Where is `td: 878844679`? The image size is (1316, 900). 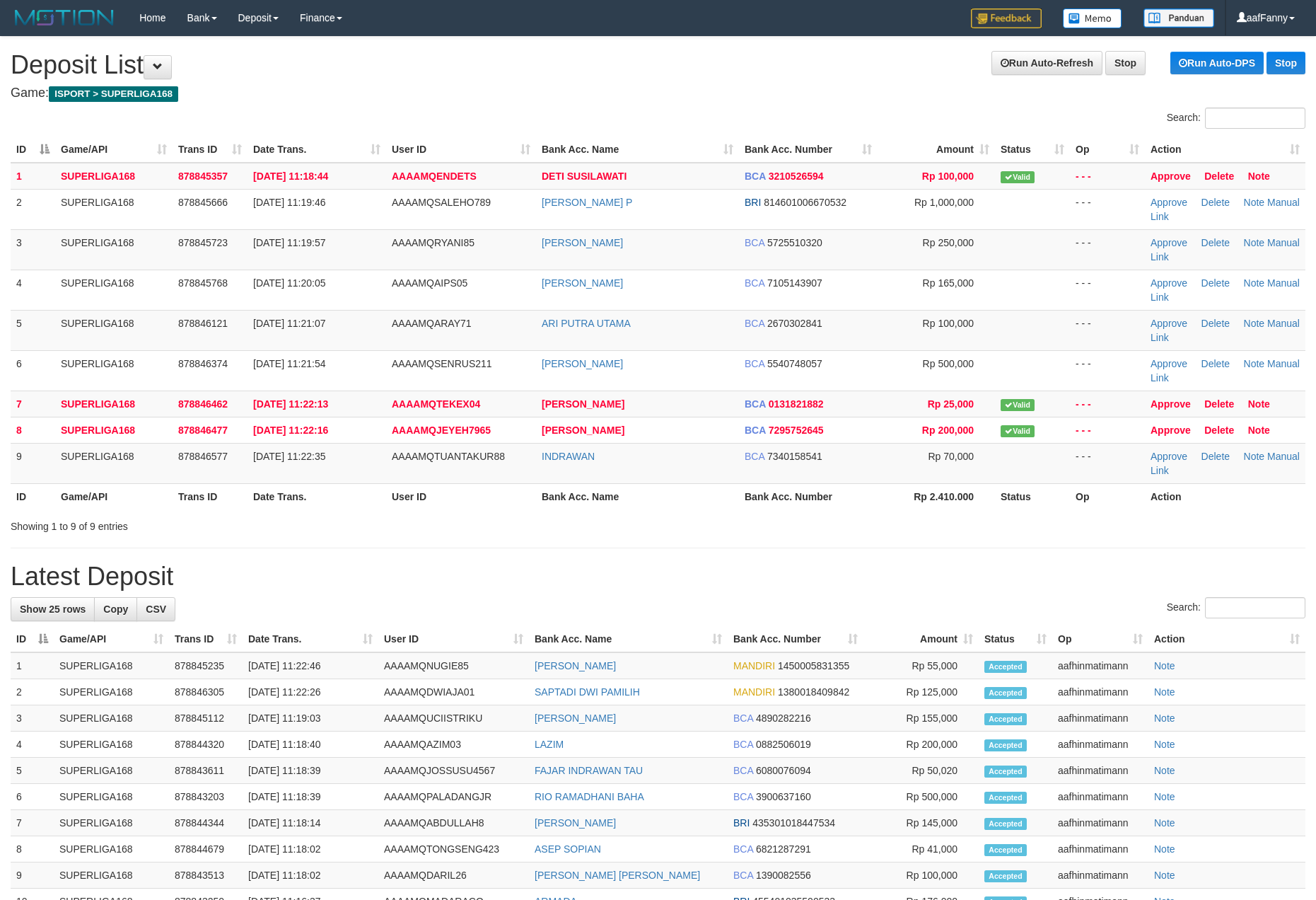
td: 878844679 is located at coordinates (206, 848).